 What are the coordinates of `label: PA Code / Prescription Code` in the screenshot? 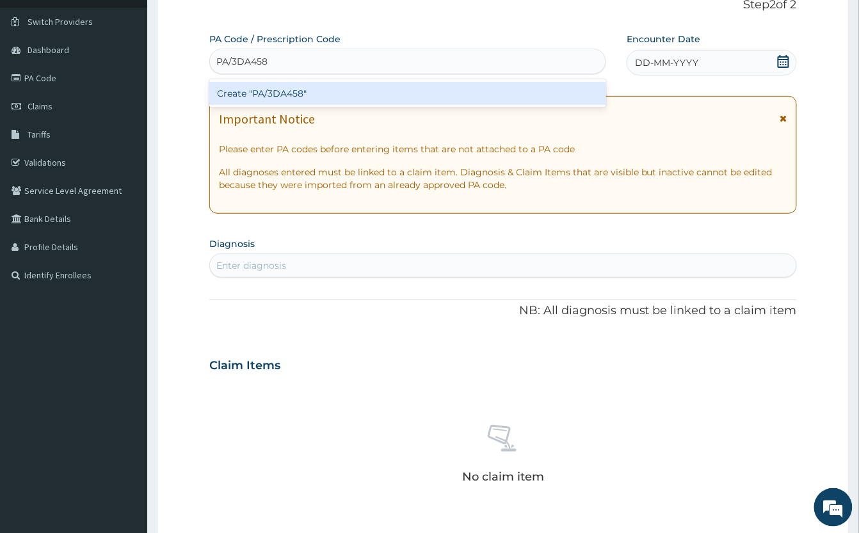 It's located at (274, 39).